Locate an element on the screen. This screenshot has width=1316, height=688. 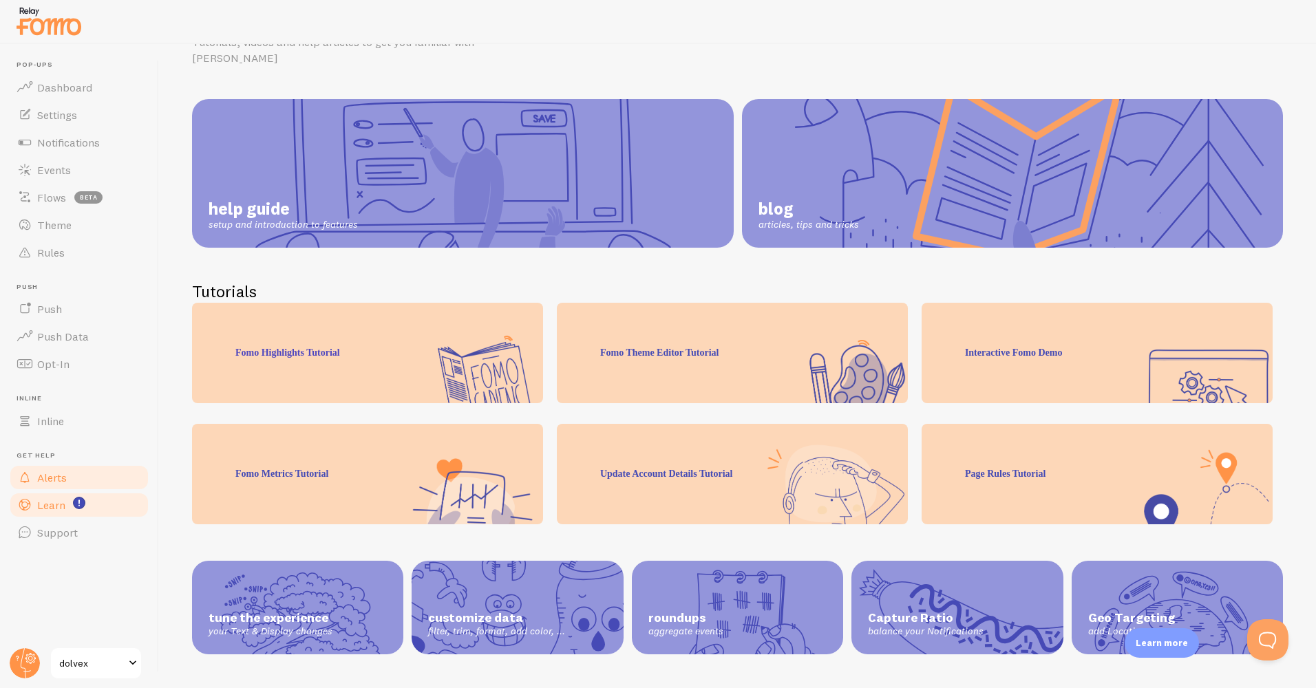
div: Page Rules Tutorial is located at coordinates (1097, 474).